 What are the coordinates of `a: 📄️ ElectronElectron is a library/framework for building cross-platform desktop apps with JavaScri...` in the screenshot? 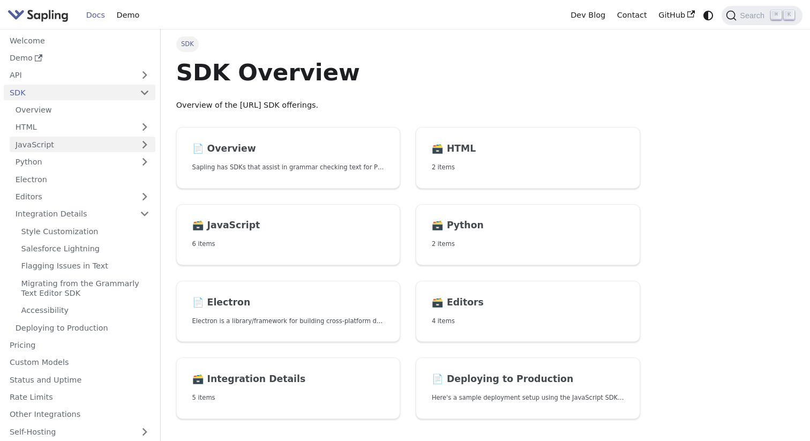 It's located at (288, 311).